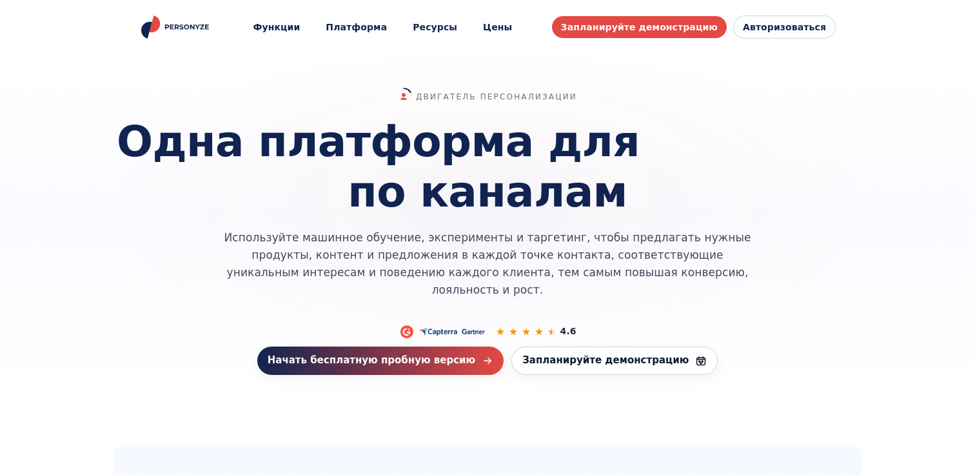 This screenshot has height=475, width=975. Describe the element at coordinates (380, 360) in the screenshot. I see `a: Начать бесплатную пробную версию` at that location.